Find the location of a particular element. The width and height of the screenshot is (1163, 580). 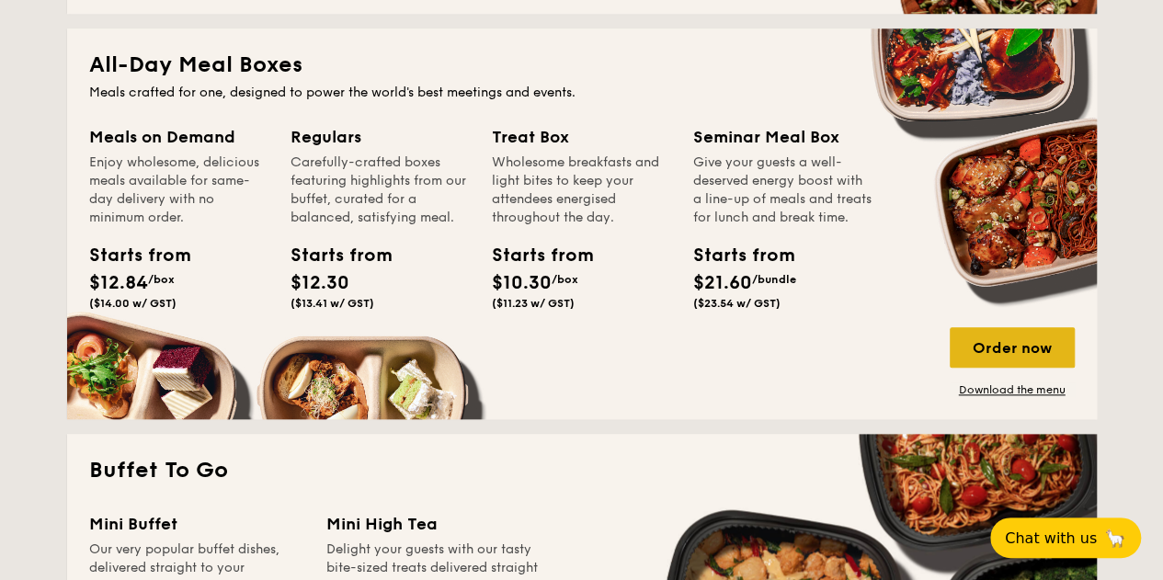

div: Wholesome breakfasts and light bites to keep your attendees energised throughout the day. is located at coordinates (581, 190).